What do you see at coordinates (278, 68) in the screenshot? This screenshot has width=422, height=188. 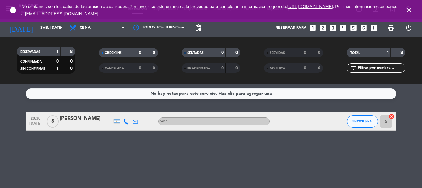 I see `span: NO SHOW` at bounding box center [278, 68].